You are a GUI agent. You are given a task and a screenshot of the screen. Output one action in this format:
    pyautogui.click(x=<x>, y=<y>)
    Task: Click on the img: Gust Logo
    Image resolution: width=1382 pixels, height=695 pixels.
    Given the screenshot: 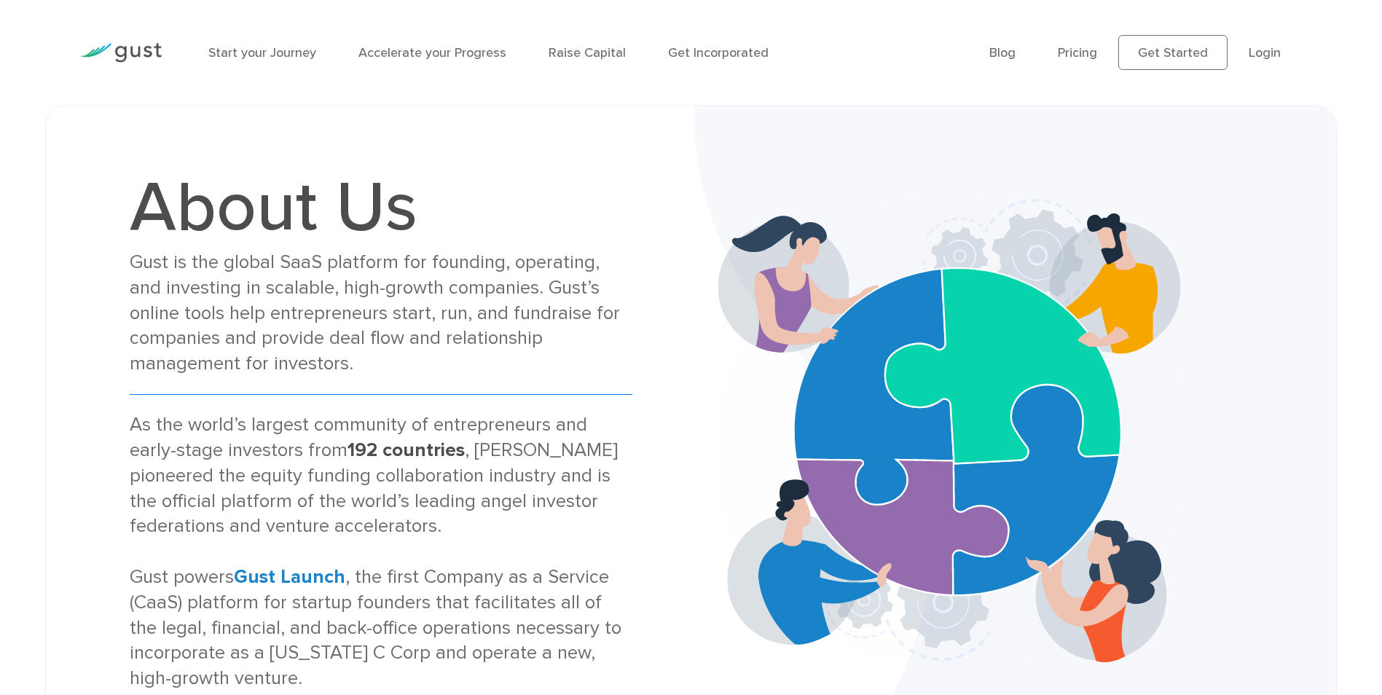 What is the action you would take?
    pyautogui.click(x=121, y=52)
    